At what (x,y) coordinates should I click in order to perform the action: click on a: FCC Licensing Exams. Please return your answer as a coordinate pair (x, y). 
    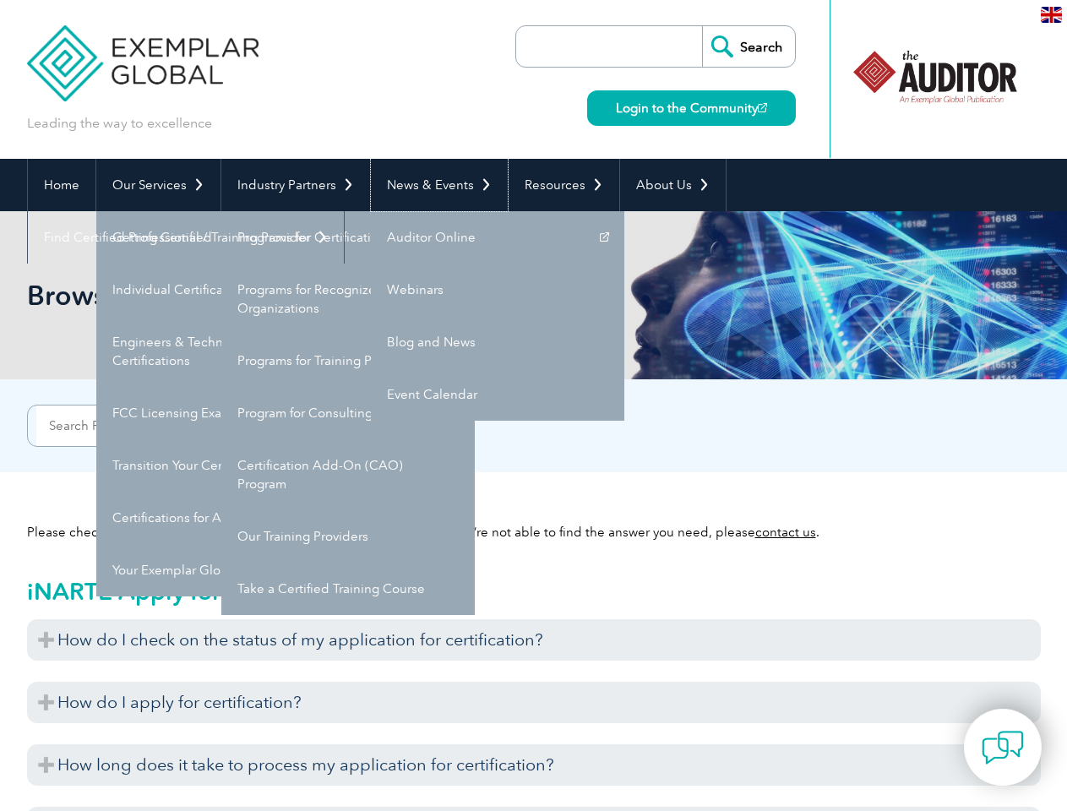
    Looking at the image, I should click on (223, 413).